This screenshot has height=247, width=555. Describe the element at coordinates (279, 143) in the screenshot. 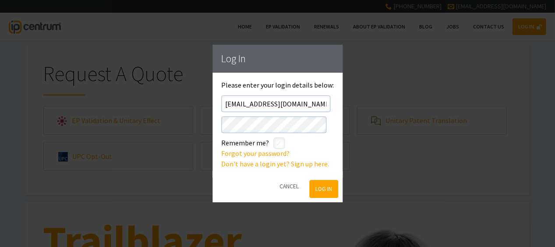

I see `label: styled-checkbox` at that location.